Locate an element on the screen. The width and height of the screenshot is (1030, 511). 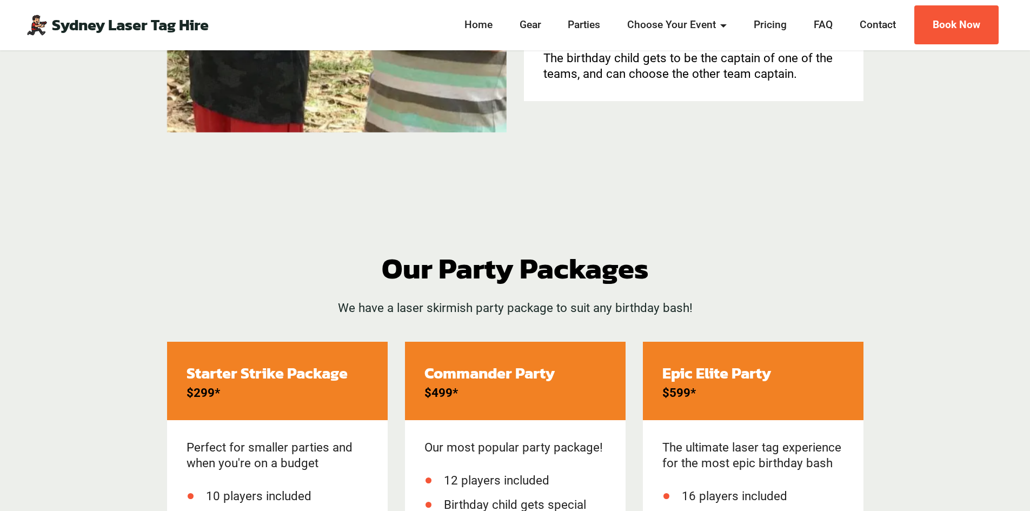
a: Book Now is located at coordinates (956, 25).